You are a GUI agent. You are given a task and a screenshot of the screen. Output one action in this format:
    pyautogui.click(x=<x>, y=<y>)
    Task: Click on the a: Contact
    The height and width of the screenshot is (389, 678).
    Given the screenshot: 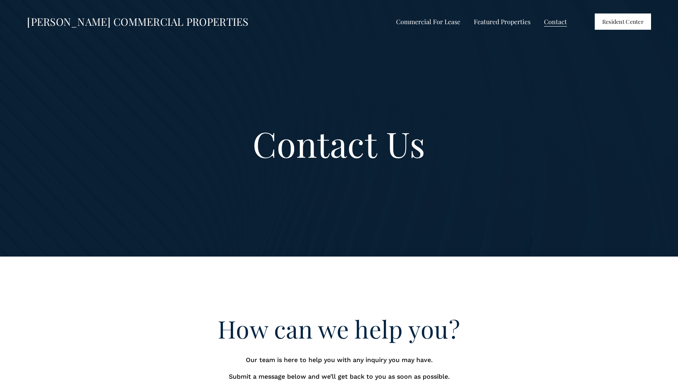 What is the action you would take?
    pyautogui.click(x=555, y=21)
    